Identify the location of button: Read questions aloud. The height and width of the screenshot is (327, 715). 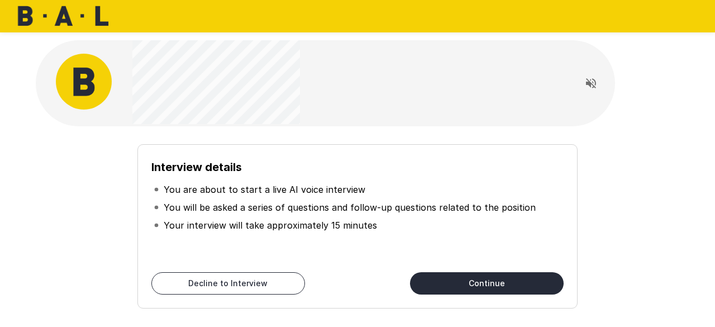
(591, 83).